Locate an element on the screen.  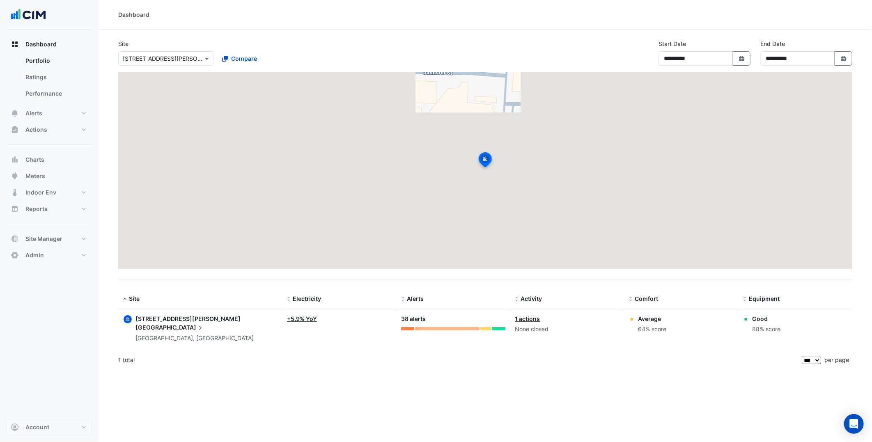
app-icon: Site Manager is located at coordinates (15, 239).